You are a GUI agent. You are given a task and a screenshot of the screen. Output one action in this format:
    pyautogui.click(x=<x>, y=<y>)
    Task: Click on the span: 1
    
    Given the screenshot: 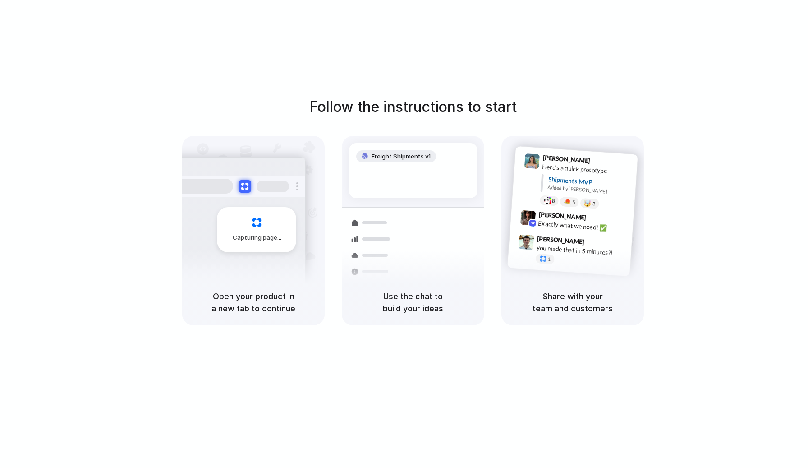 What is the action you would take?
    pyautogui.click(x=549, y=259)
    